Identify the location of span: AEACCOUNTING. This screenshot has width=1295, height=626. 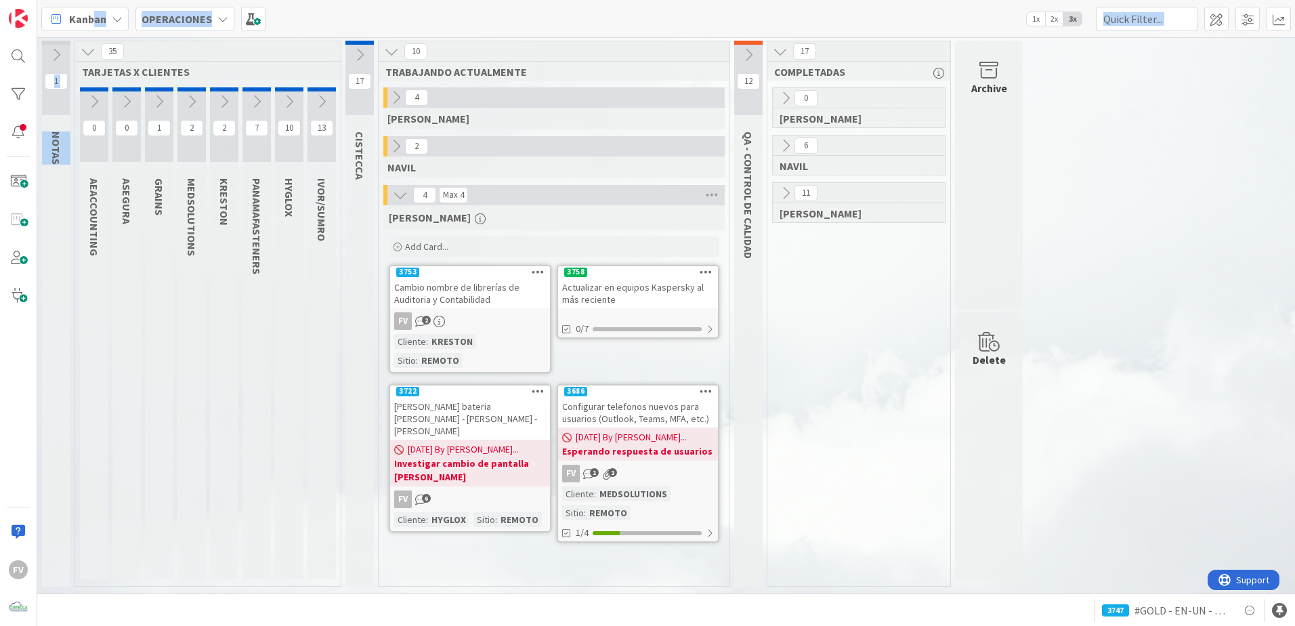
(94, 217).